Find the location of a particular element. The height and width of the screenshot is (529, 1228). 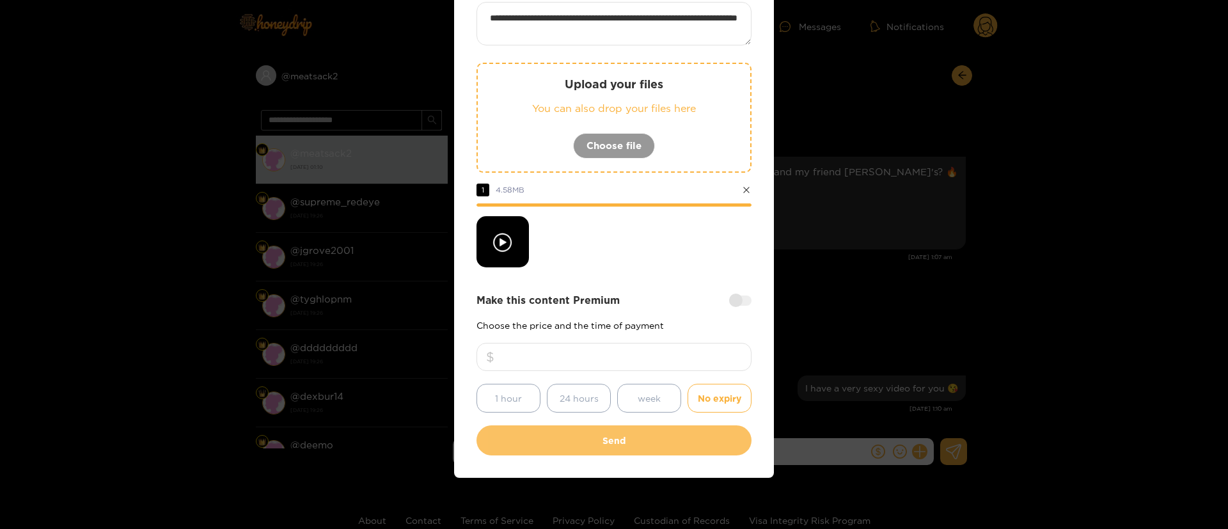

span: 1 hour is located at coordinates (509, 398).